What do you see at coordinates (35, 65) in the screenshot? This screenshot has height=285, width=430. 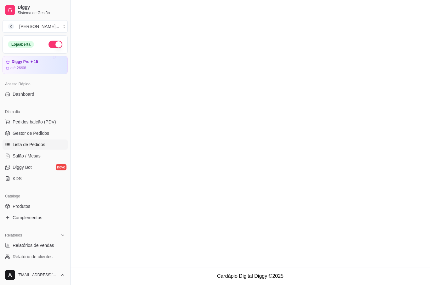 I see `a: Diggy Pro + 15até 26/08` at bounding box center [35, 65].